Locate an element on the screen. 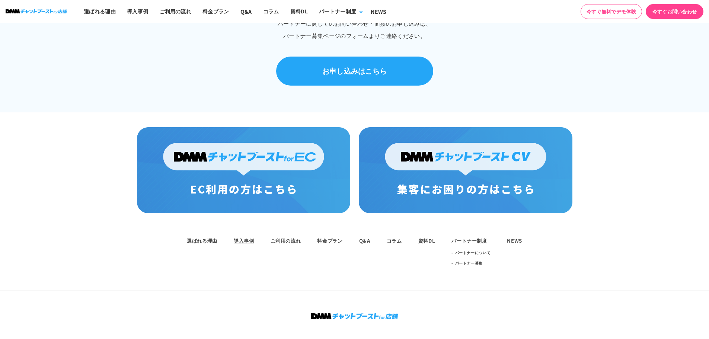 The height and width of the screenshot is (339, 709). a: 資料DL is located at coordinates (427, 240).